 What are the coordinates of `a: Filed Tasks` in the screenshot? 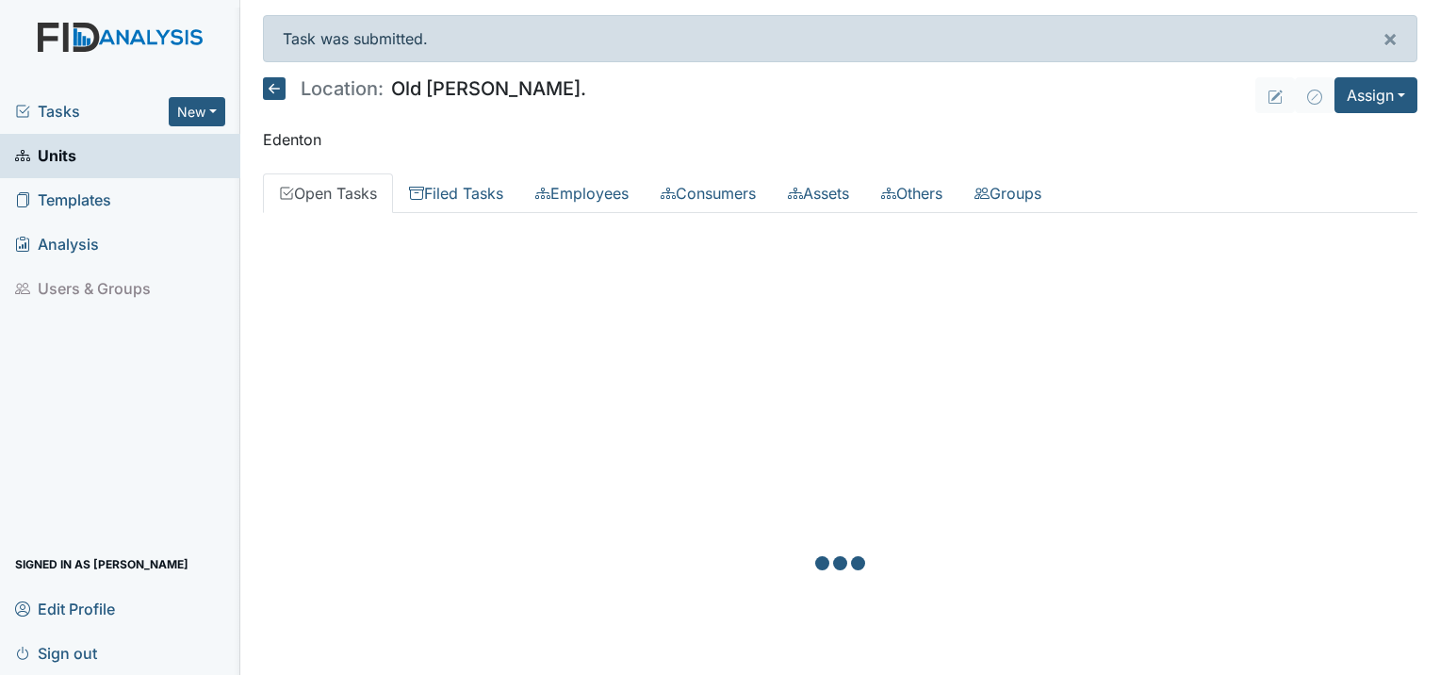 It's located at (456, 193).